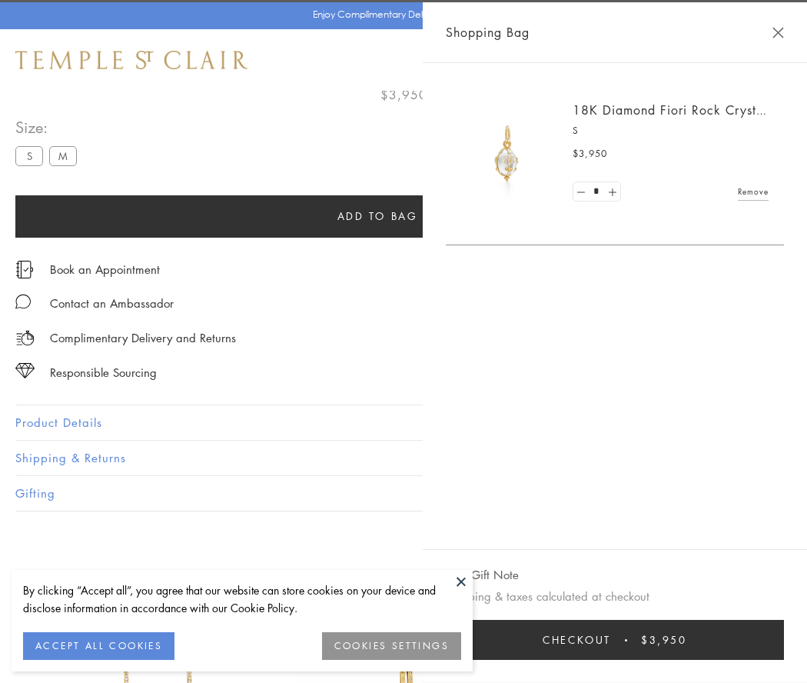  What do you see at coordinates (103, 372) in the screenshot?
I see `div: Responsible Sourcing` at bounding box center [103, 372].